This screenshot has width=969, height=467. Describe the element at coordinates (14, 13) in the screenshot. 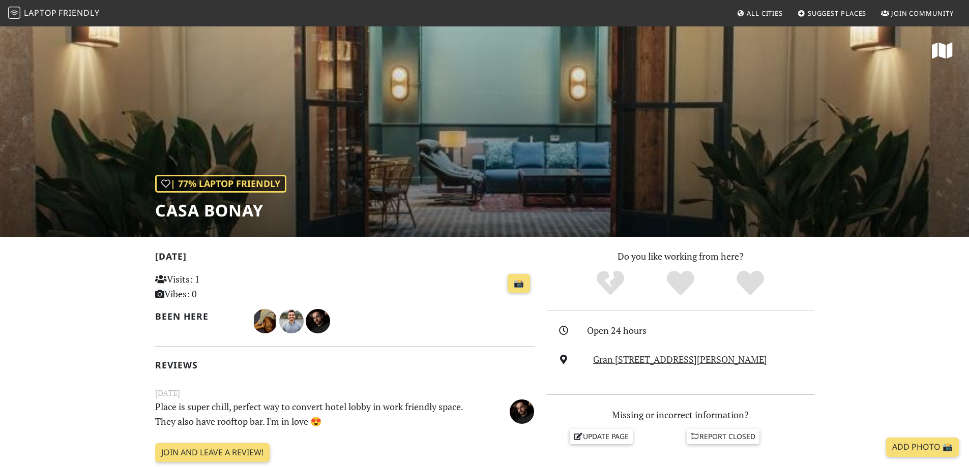

I see `img: LaptopFriendly` at that location.